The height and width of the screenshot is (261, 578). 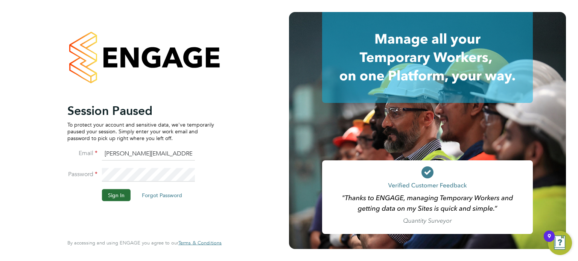 I want to click on p: To protect your account and sensitive data, we've temporarily paused your session. Simply enter y..., so click(x=141, y=131).